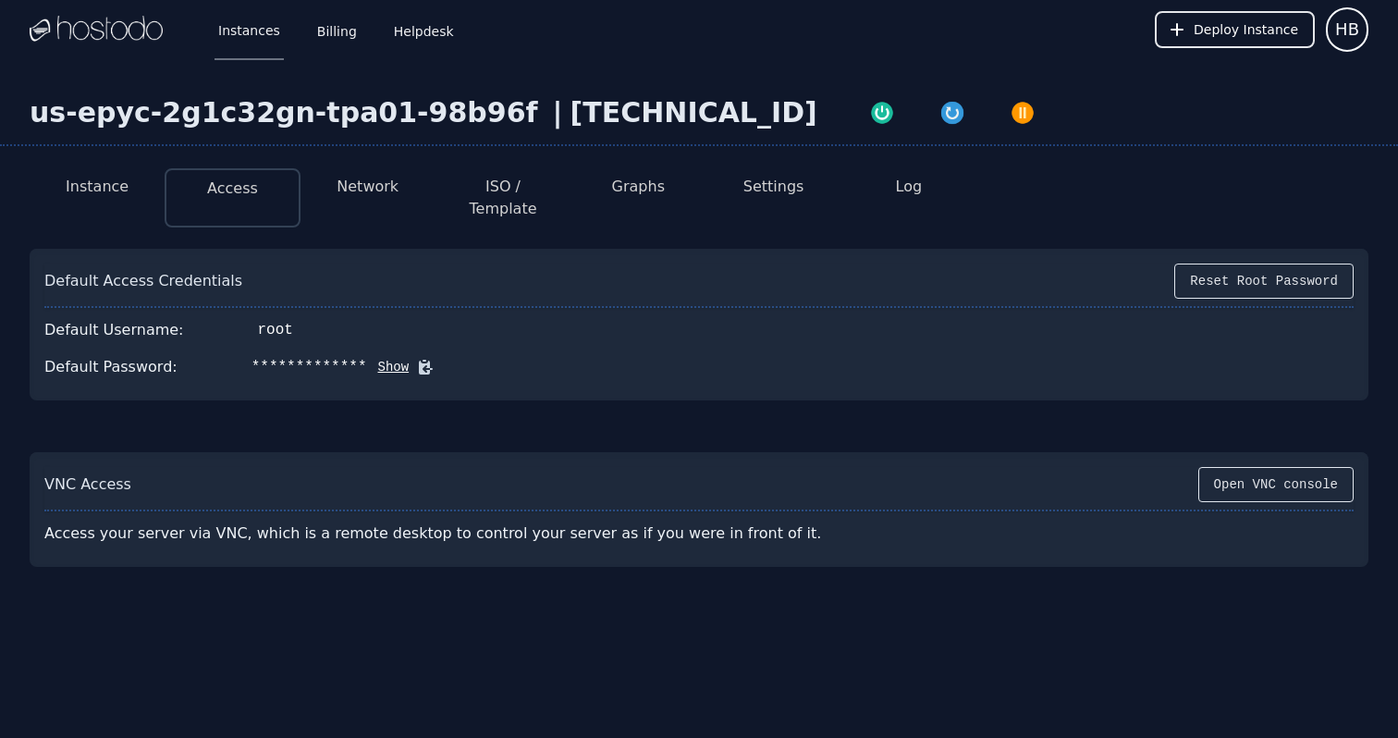 The height and width of the screenshot is (738, 1398). What do you see at coordinates (1023, 113) in the screenshot?
I see `img: Power Off` at bounding box center [1023, 113].